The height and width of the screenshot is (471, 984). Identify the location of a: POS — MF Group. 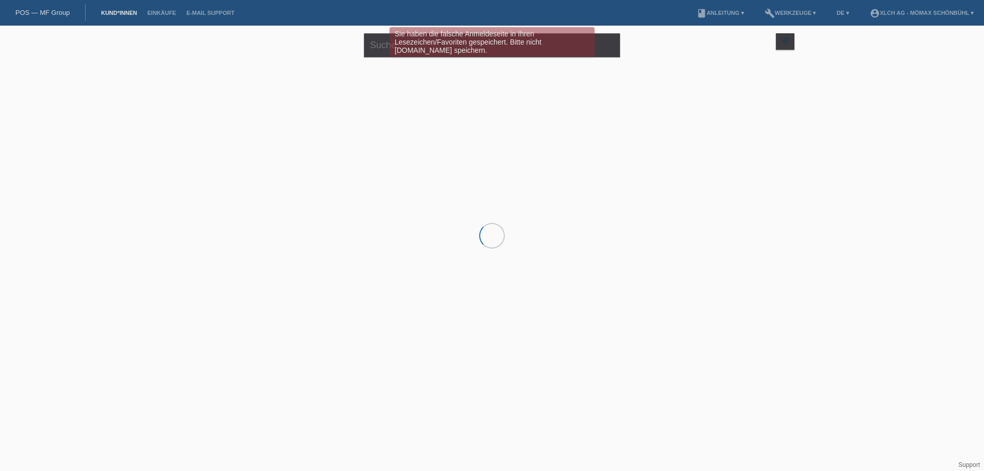
(43, 12).